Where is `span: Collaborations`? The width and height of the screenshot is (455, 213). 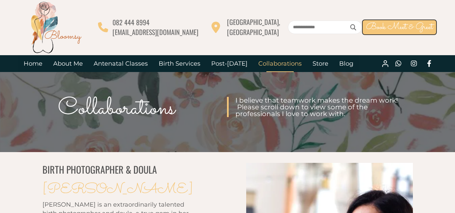
span: Collaborations is located at coordinates (116, 109).